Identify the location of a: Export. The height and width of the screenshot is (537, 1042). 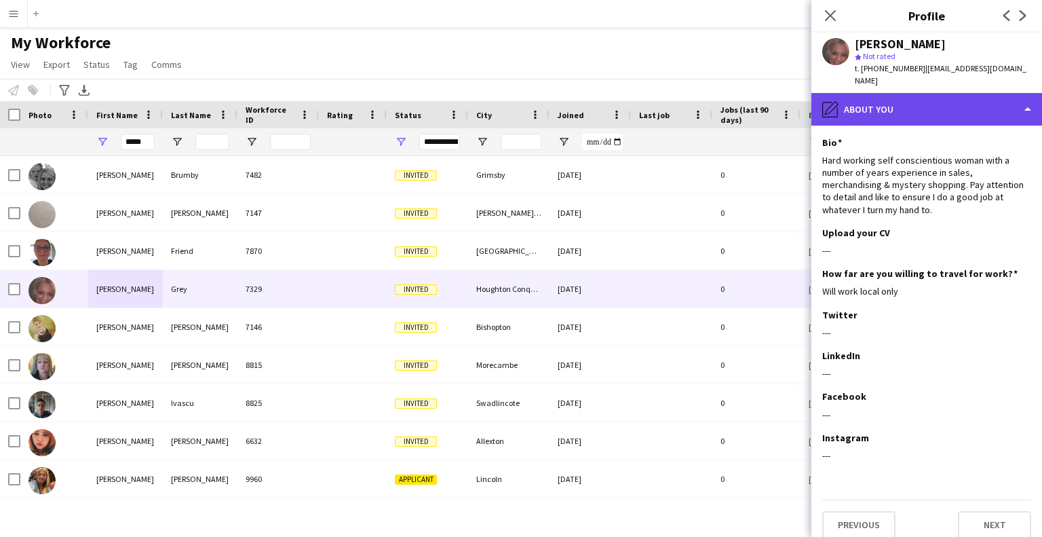
(56, 64).